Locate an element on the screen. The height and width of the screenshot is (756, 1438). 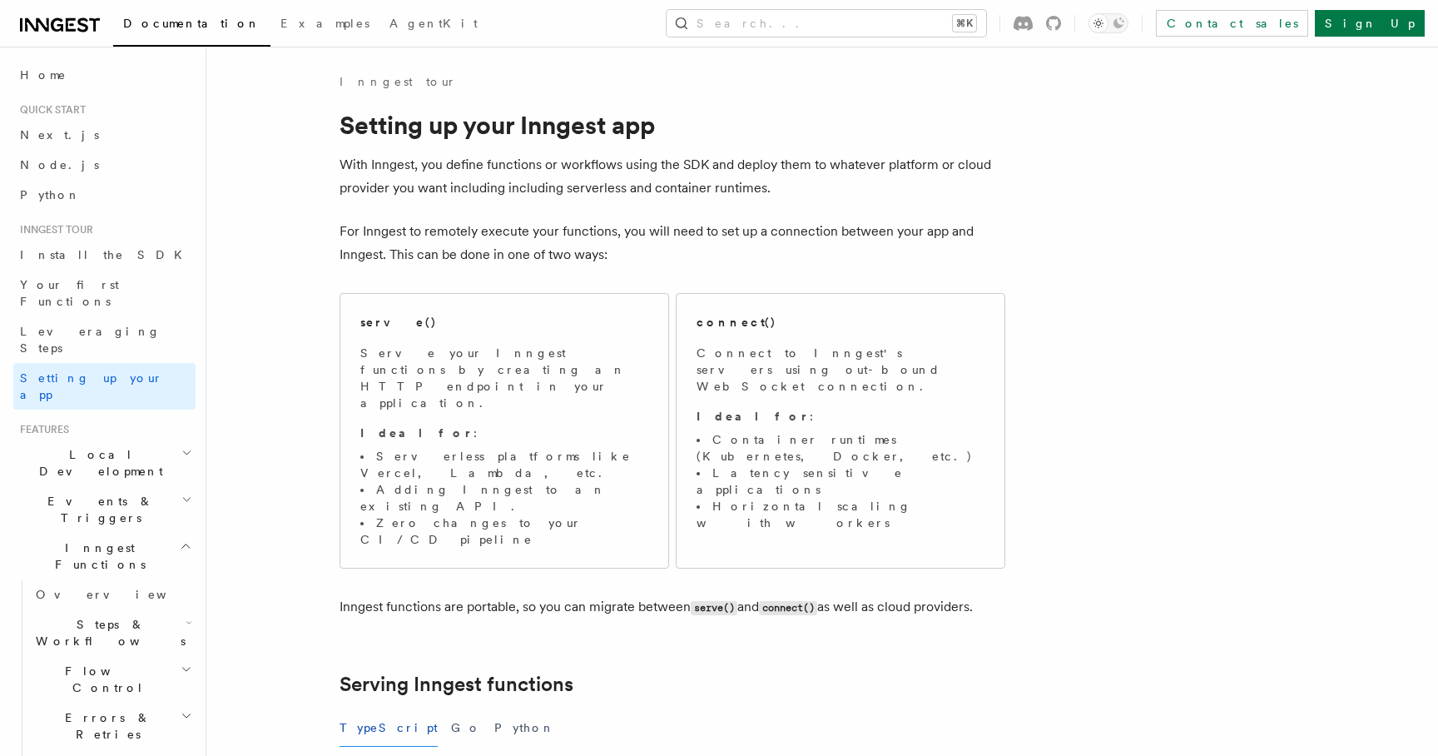
span: Inngest tour is located at coordinates (53, 230).